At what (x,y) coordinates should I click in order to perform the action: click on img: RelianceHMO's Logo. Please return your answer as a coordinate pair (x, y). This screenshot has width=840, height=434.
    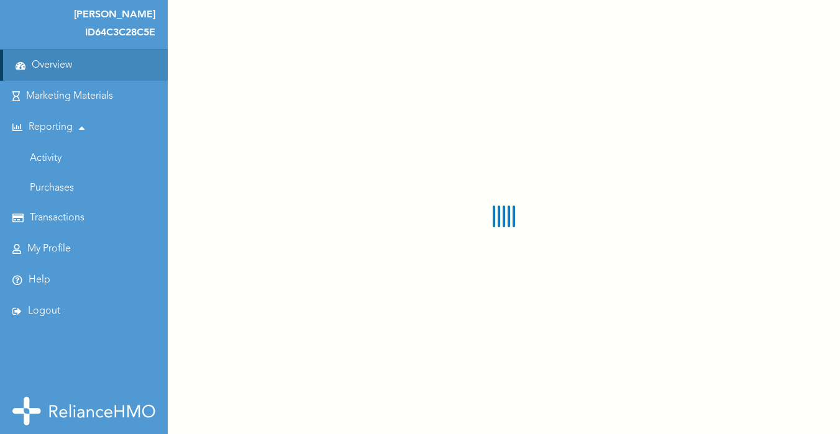
    Looking at the image, I should click on (84, 411).